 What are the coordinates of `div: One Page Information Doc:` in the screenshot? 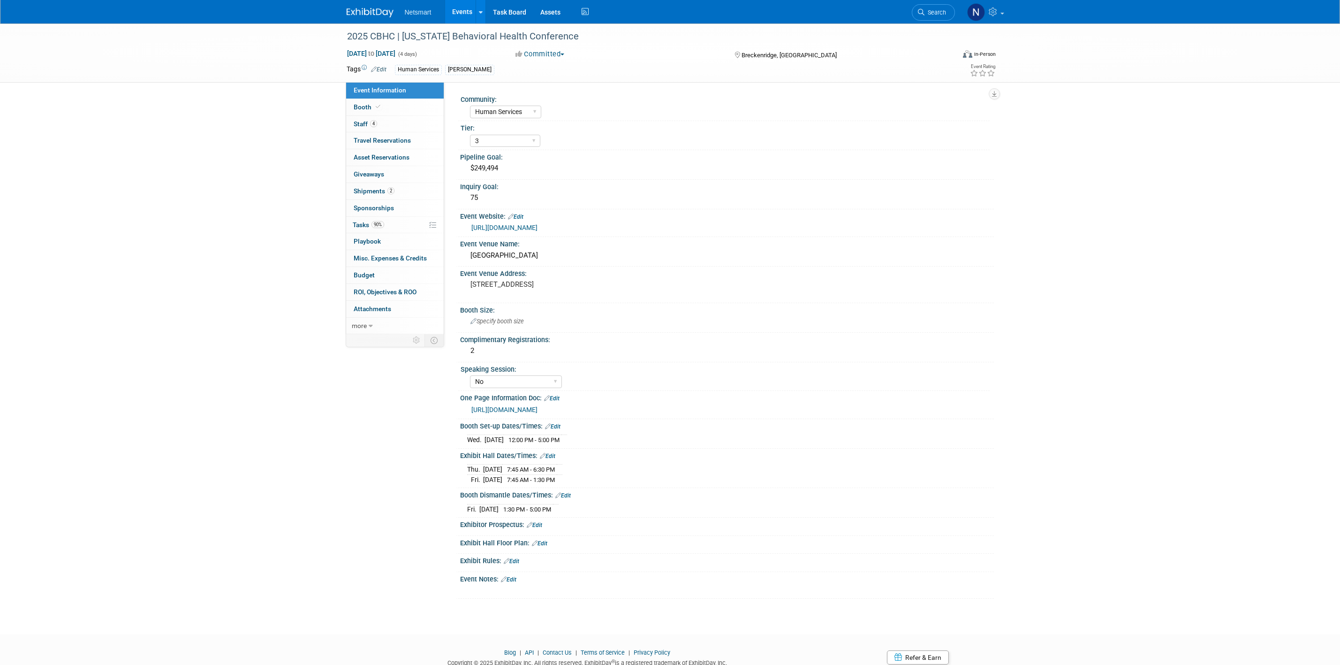 It's located at (727, 397).